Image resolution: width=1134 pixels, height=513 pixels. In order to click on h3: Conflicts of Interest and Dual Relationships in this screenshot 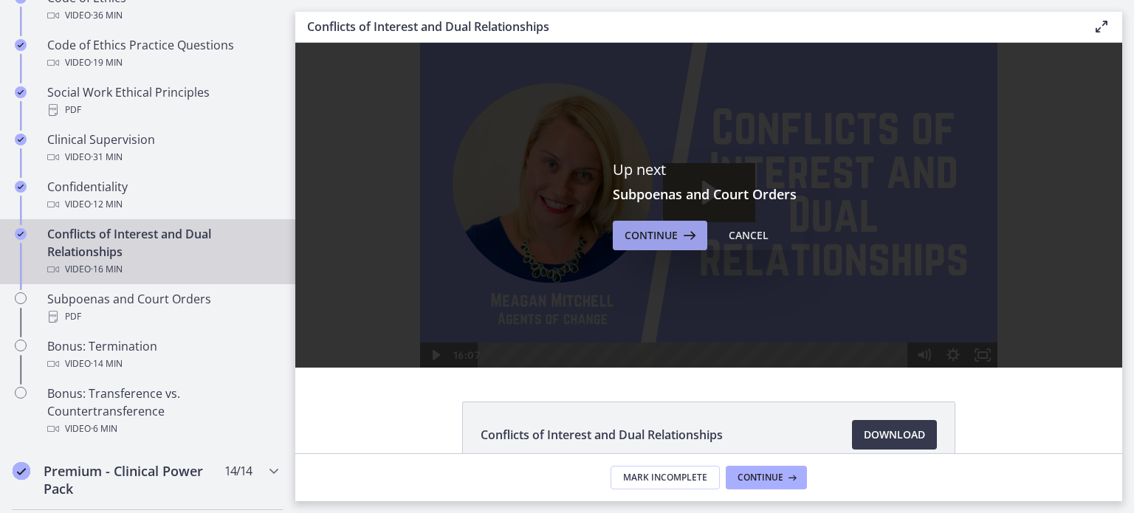, I will do `click(688, 27)`.